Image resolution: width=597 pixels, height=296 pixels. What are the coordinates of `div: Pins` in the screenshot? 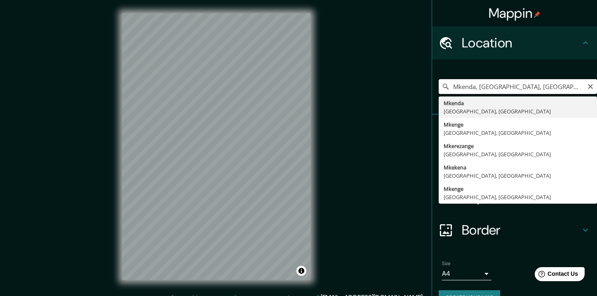 It's located at (515, 131).